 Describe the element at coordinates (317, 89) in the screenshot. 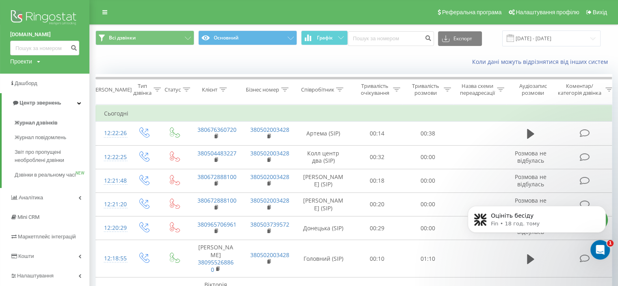

I see `div: Співробітник` at that location.